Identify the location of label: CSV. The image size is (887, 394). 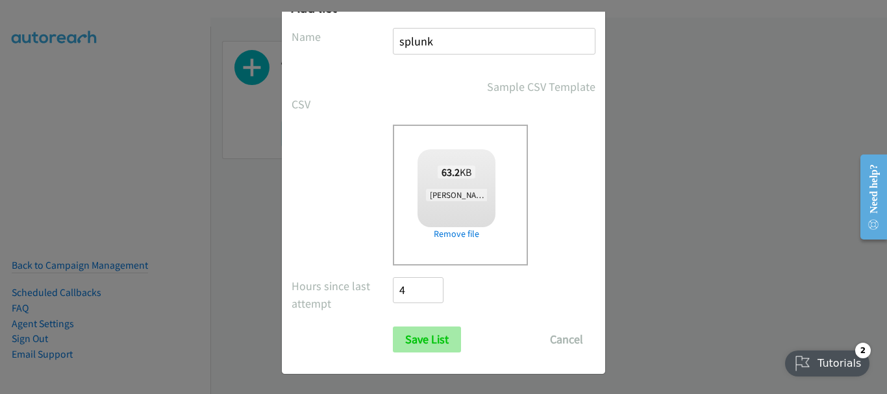
(342, 104).